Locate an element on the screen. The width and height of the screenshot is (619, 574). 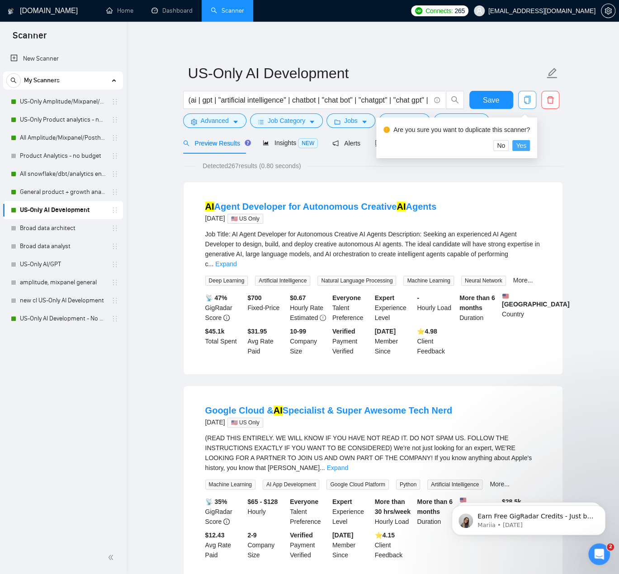
span: (READ THIS ENTIRELY. WE WILL KNOW IF YOU HAVE NOT READ IT. DO NOT SPAM US. FOLLOW THE INSTRUCTION... is located at coordinates (369, 453).